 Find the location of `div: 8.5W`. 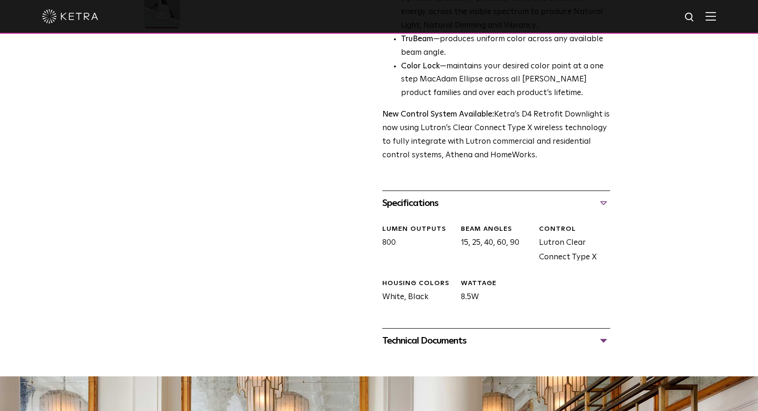

div: 8.5W is located at coordinates (493, 292).